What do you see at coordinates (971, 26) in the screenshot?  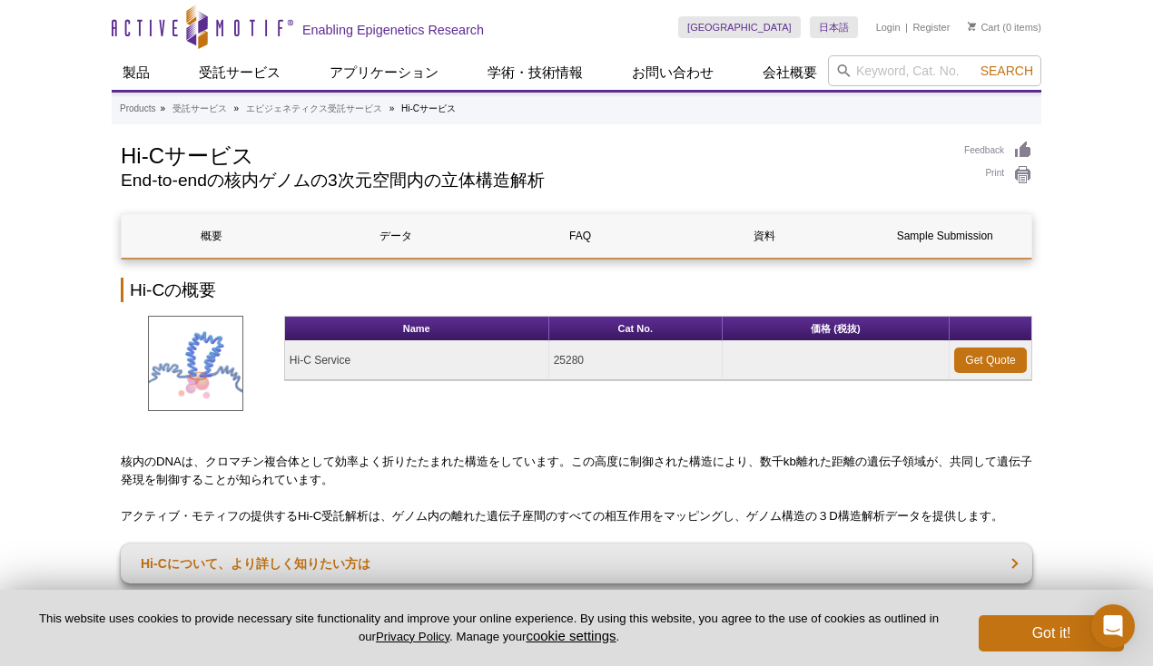 I see `img: Your Cart` at bounding box center [971, 26].